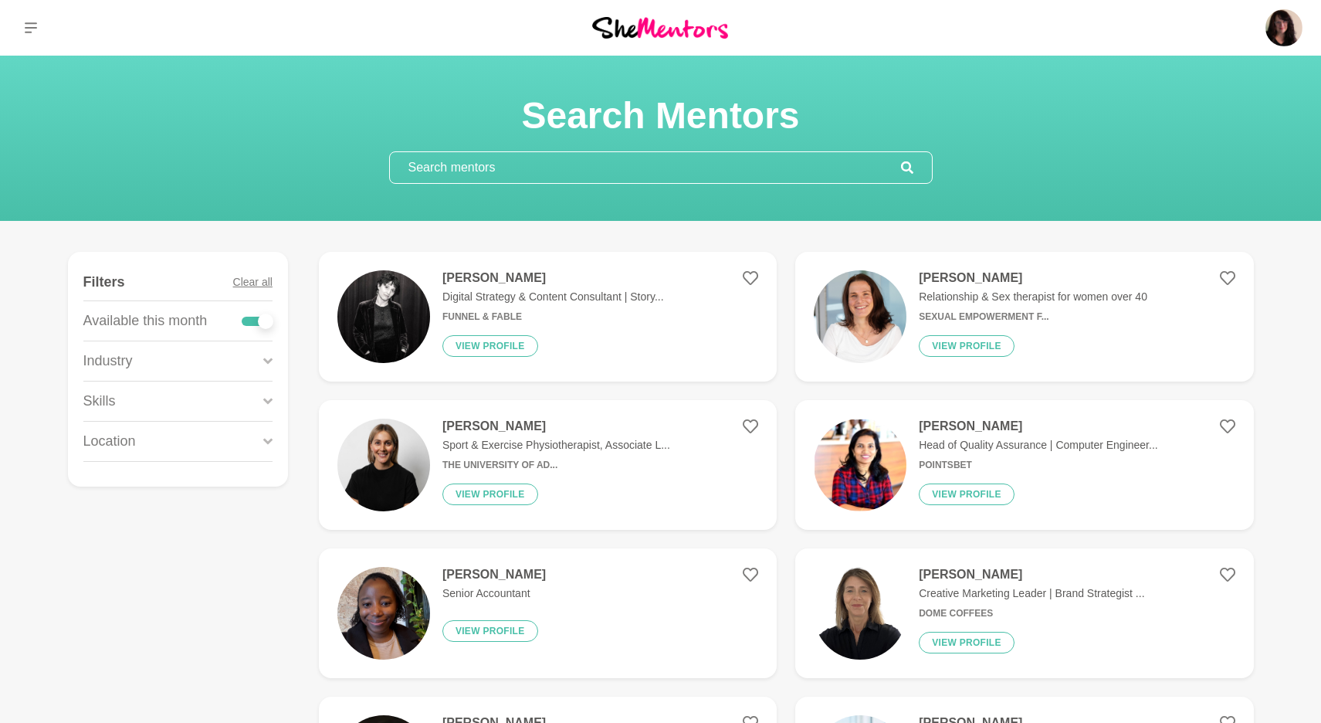 Image resolution: width=1321 pixels, height=723 pixels. What do you see at coordinates (553, 317) in the screenshot?
I see `h6: Funnel & Fable` at bounding box center [553, 317].